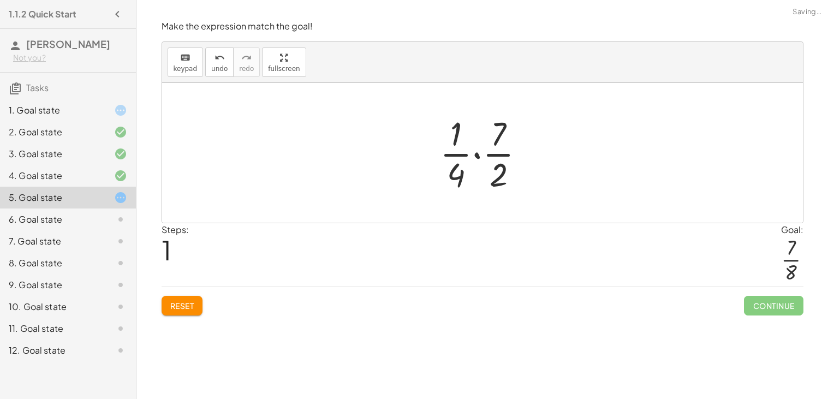 The image size is (828, 399). Describe the element at coordinates (246, 69) in the screenshot. I see `span: redo` at that location.